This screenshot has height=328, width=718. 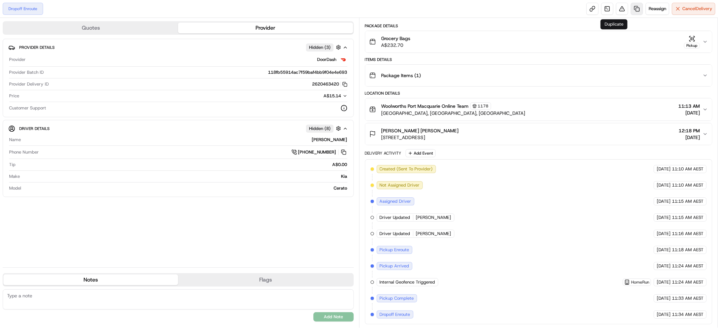 I want to click on span: Provider, so click(x=17, y=60).